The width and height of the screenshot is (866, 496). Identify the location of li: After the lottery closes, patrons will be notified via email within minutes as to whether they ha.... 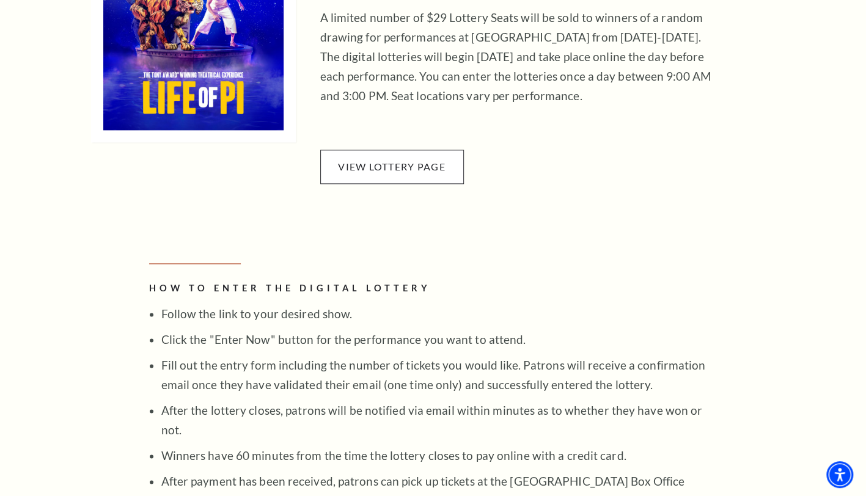
(439, 417).